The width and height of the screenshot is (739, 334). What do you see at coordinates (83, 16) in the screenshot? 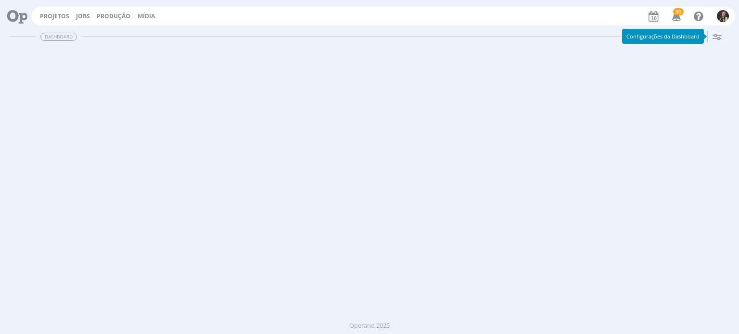
I see `a: Jobs` at bounding box center [83, 16].